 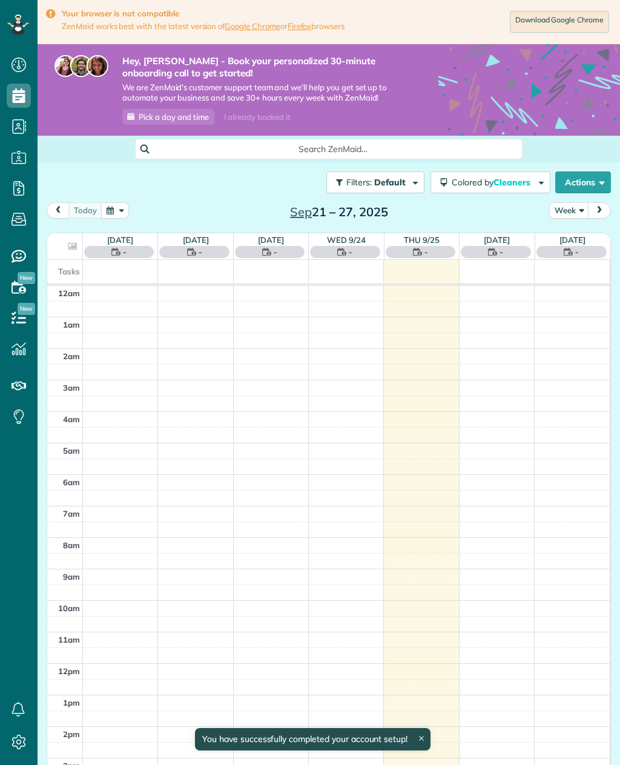 What do you see at coordinates (65, 66) in the screenshot?
I see `img: maria-72a9807cf96188c08ef61303f053569d2e2a8a1cde33d635c8a3ac13582a053d.jpg` at bounding box center [65, 66].